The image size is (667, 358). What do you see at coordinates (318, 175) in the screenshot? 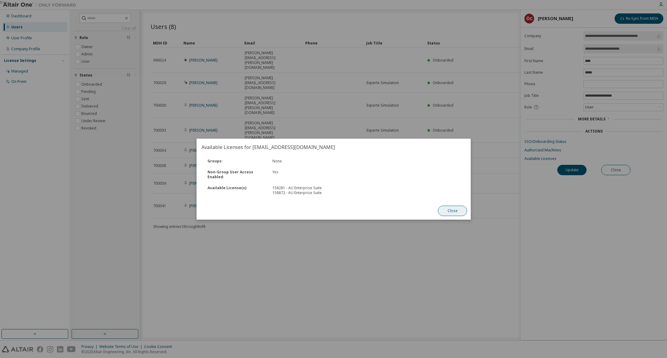
I see `div: Yes` at bounding box center [318, 175].